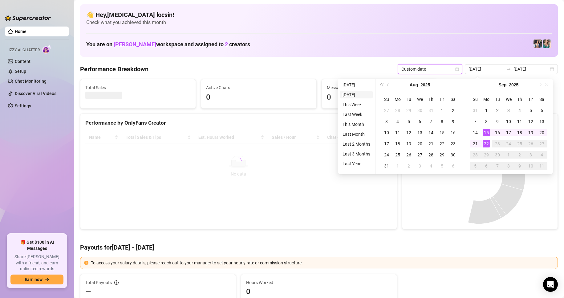  I want to click on div: 29, so click(409, 110).